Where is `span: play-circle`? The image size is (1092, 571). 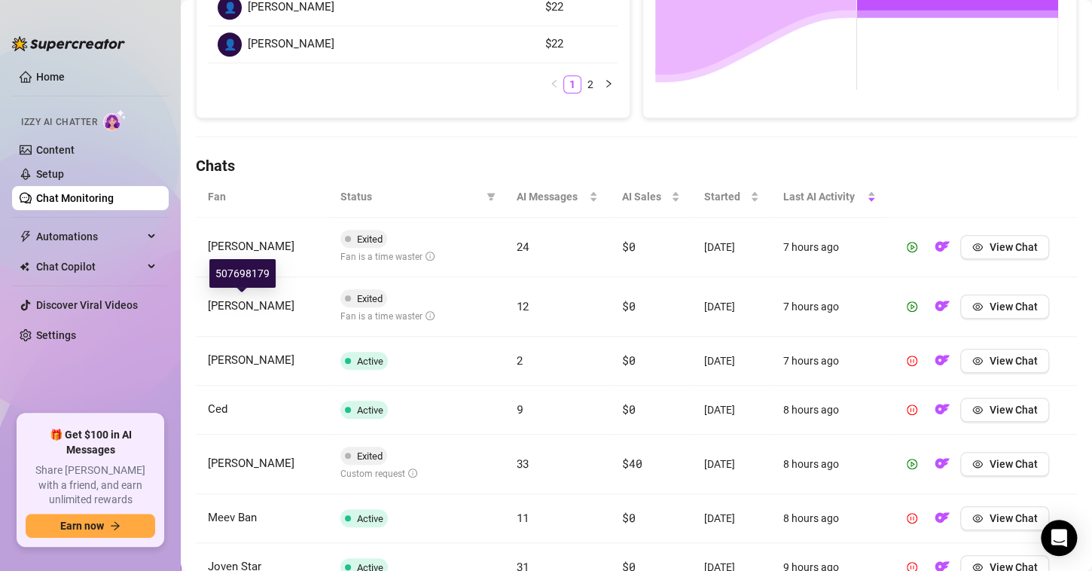 span: play-circle is located at coordinates (912, 247).